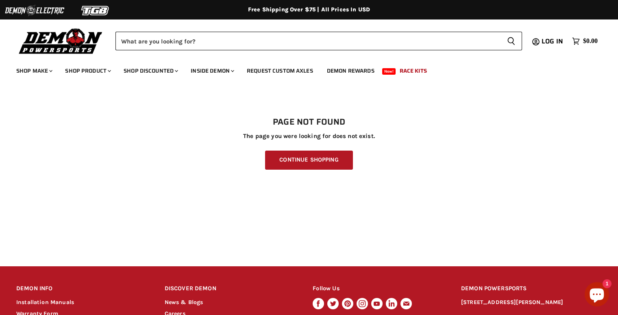 The image size is (618, 315). Describe the element at coordinates (413, 71) in the screenshot. I see `a: Race Kits` at that location.